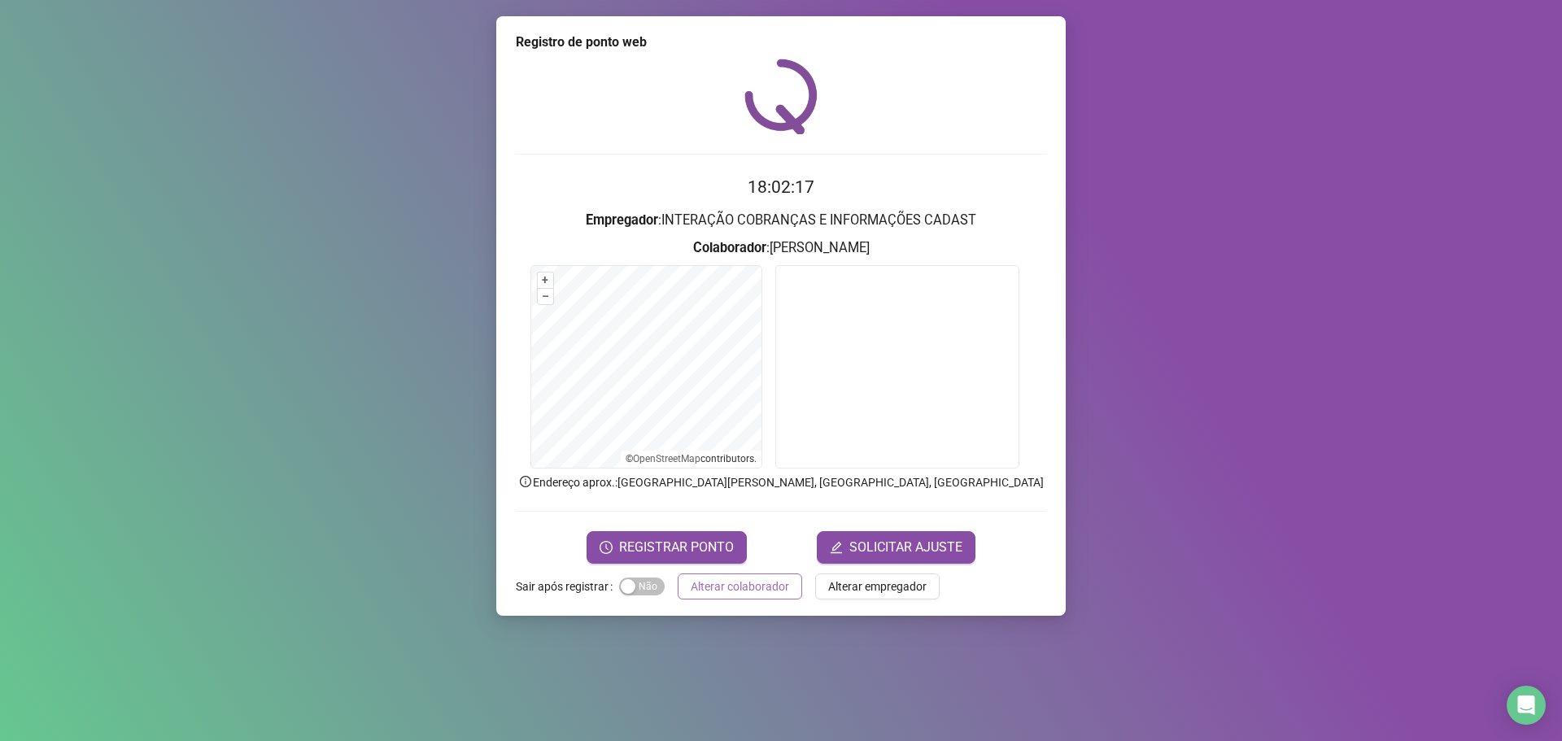 The image size is (1562, 741). What do you see at coordinates (781, 187) in the screenshot?
I see `time: 18:02:17` at bounding box center [781, 187].